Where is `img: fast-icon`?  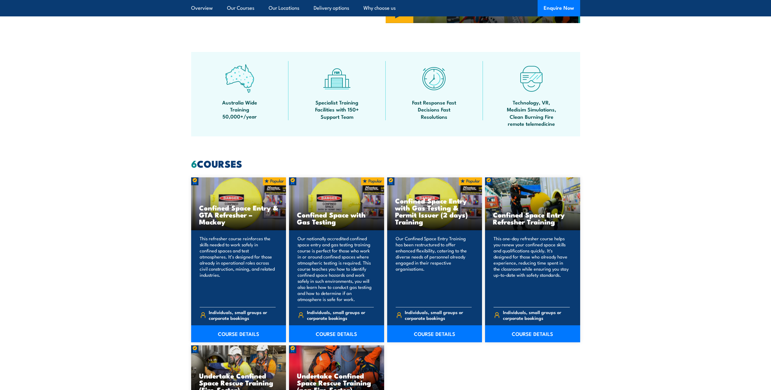
img: fast-icon is located at coordinates (434, 78).